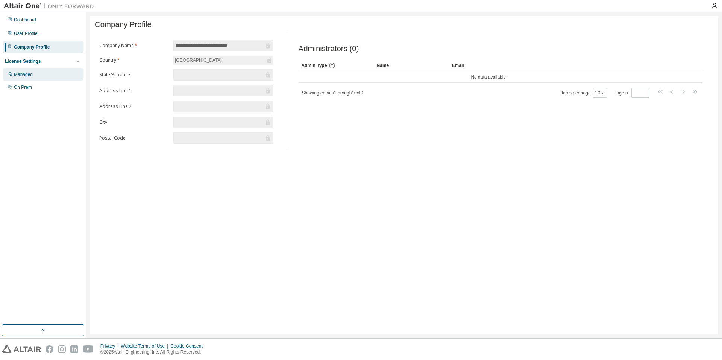  What do you see at coordinates (631, 93) in the screenshot?
I see `span: Page n.` at bounding box center [631, 93].